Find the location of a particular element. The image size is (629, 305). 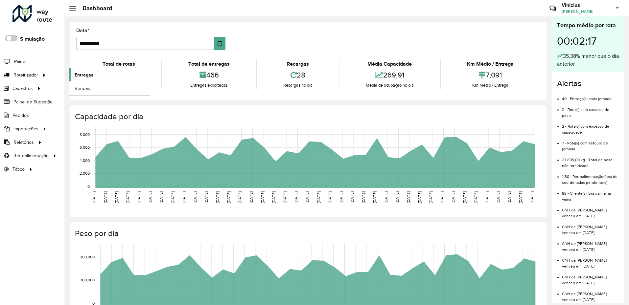

li: 2 - Rota(s) com excesso de peso is located at coordinates (591, 110).